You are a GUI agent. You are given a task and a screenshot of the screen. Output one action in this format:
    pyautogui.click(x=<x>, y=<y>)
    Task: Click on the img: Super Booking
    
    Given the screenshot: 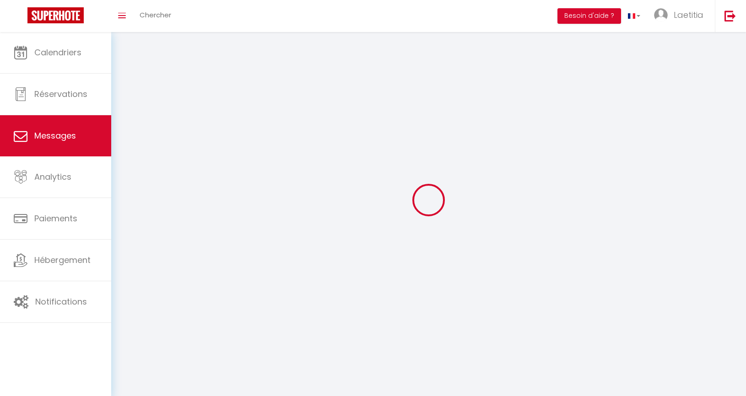 What is the action you would take?
    pyautogui.click(x=55, y=15)
    